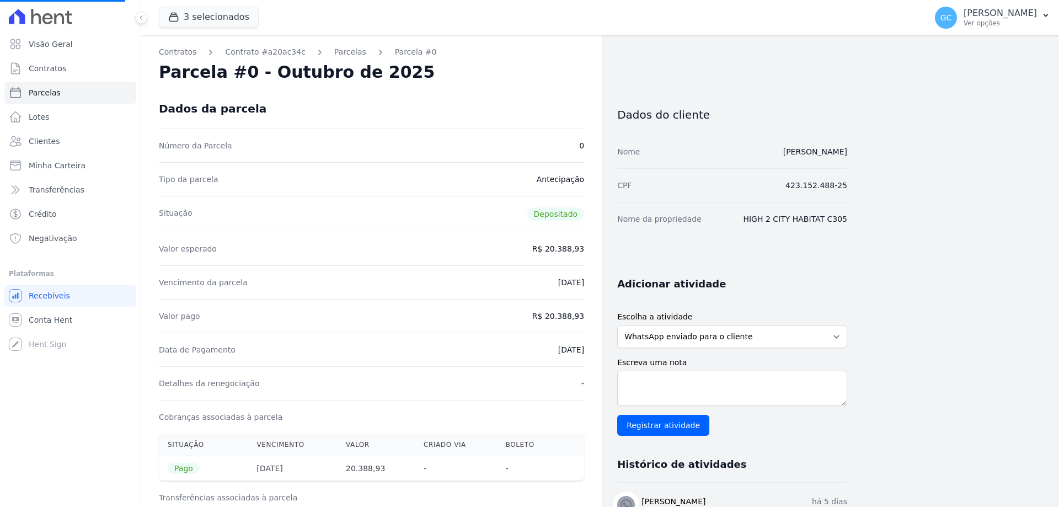 This screenshot has width=1059, height=507. What do you see at coordinates (946, 18) in the screenshot?
I see `span: GC` at bounding box center [946, 18].